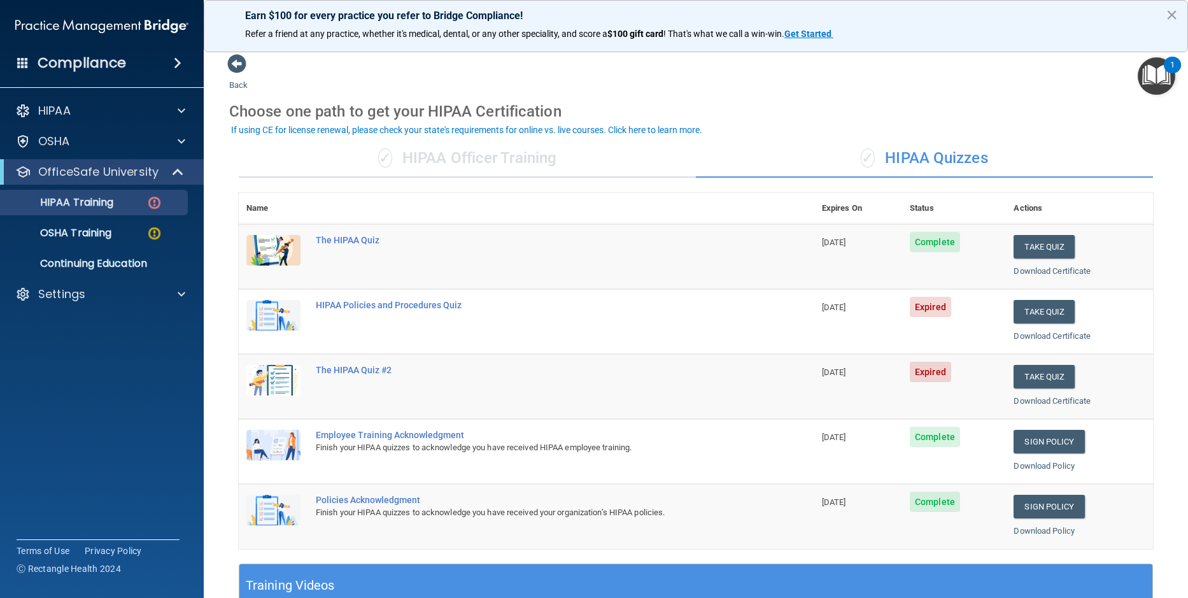  What do you see at coordinates (43, 551) in the screenshot?
I see `a: Terms of Use` at bounding box center [43, 551].